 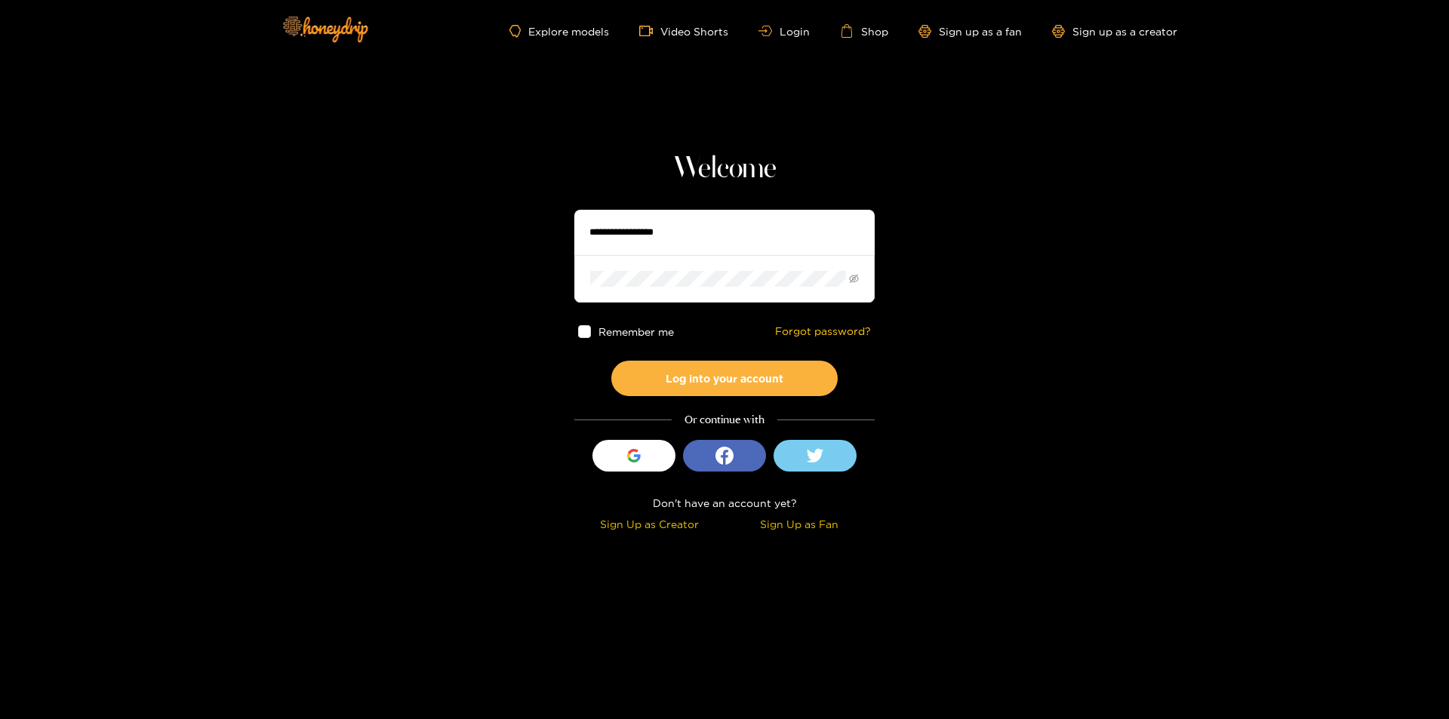 What do you see at coordinates (724, 169) in the screenshot?
I see `h1: Welcome` at bounding box center [724, 169].